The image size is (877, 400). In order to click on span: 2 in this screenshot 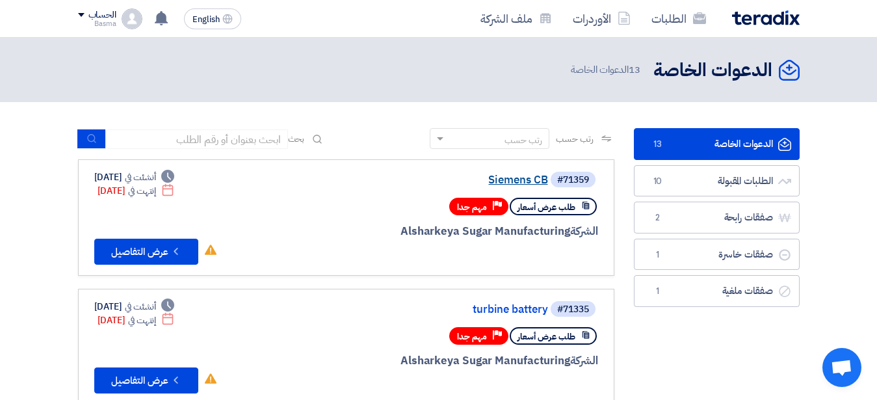, I will do `click(658, 218)`.